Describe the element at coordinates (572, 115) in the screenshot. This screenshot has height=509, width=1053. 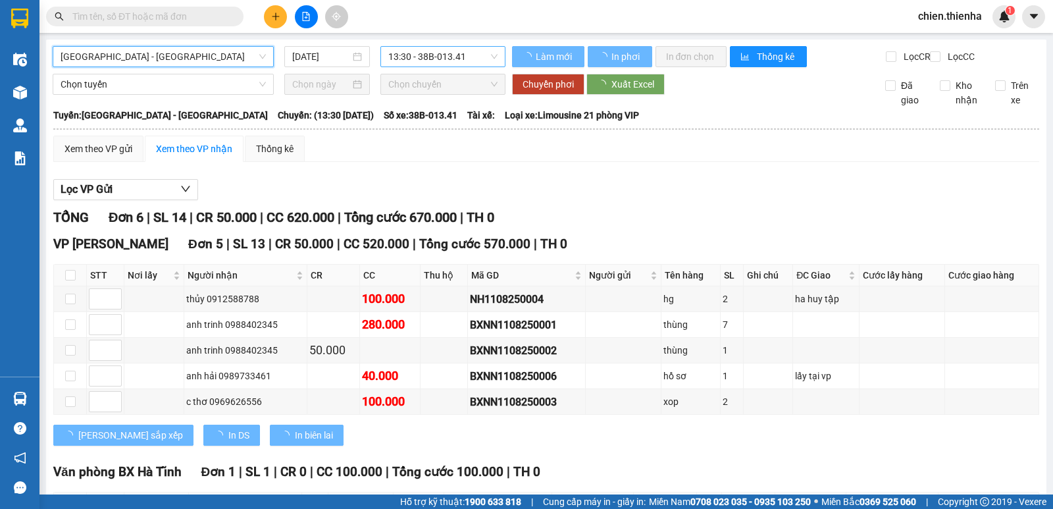
I see `span: Loại xe: Limousine 21 phòng VIP` at that location.